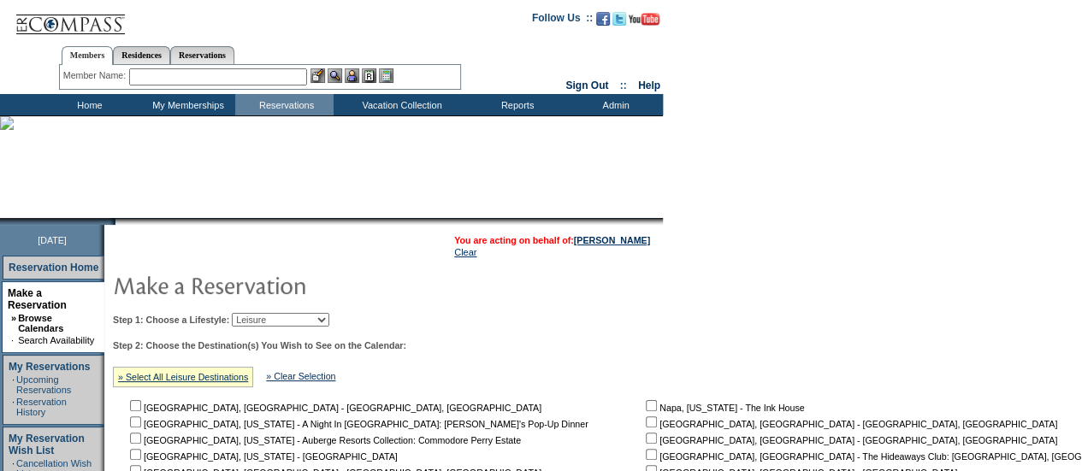 Image resolution: width=1082 pixels, height=471 pixels. What do you see at coordinates (96, 75) in the screenshot?
I see `div: Member Name:` at bounding box center [96, 75].